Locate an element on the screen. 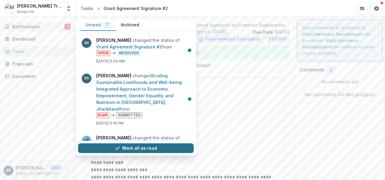 This screenshot has width=385, height=180. button: Open entity switcher is located at coordinates (69, 8).